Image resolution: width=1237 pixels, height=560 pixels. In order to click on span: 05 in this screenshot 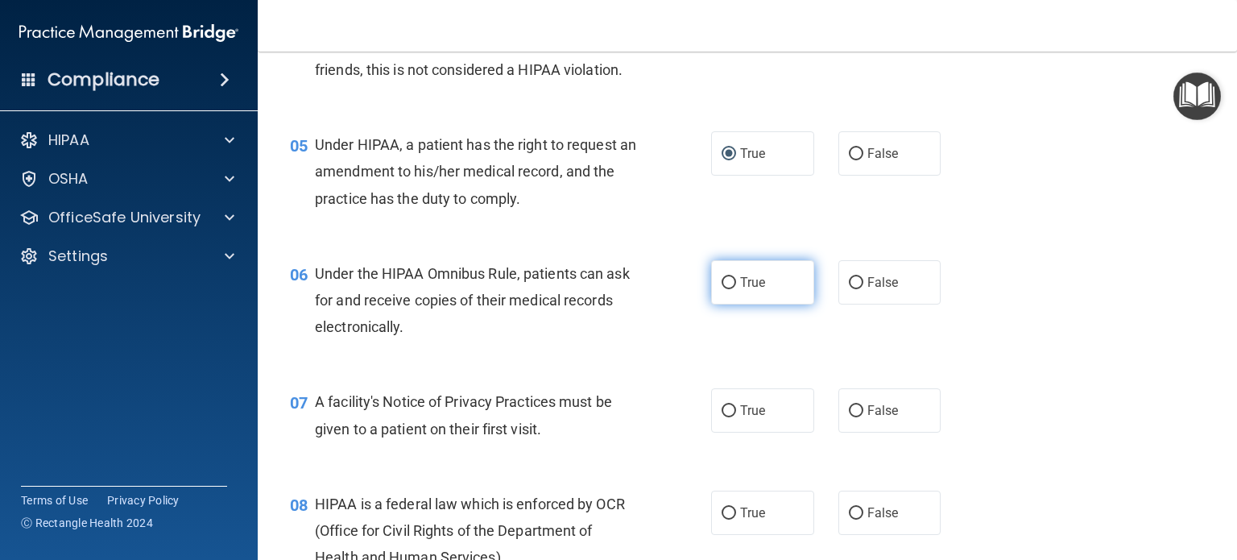, I will do `click(299, 146)`.